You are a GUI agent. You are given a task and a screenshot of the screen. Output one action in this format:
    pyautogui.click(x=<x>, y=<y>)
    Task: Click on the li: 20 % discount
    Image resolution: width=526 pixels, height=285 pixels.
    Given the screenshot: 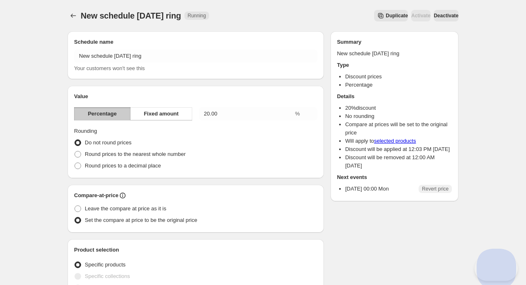 What is the action you would take?
    pyautogui.click(x=399, y=108)
    